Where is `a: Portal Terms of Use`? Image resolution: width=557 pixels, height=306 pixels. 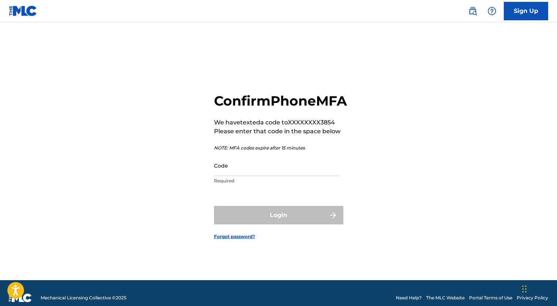 a: Portal Terms of Use is located at coordinates (490, 298).